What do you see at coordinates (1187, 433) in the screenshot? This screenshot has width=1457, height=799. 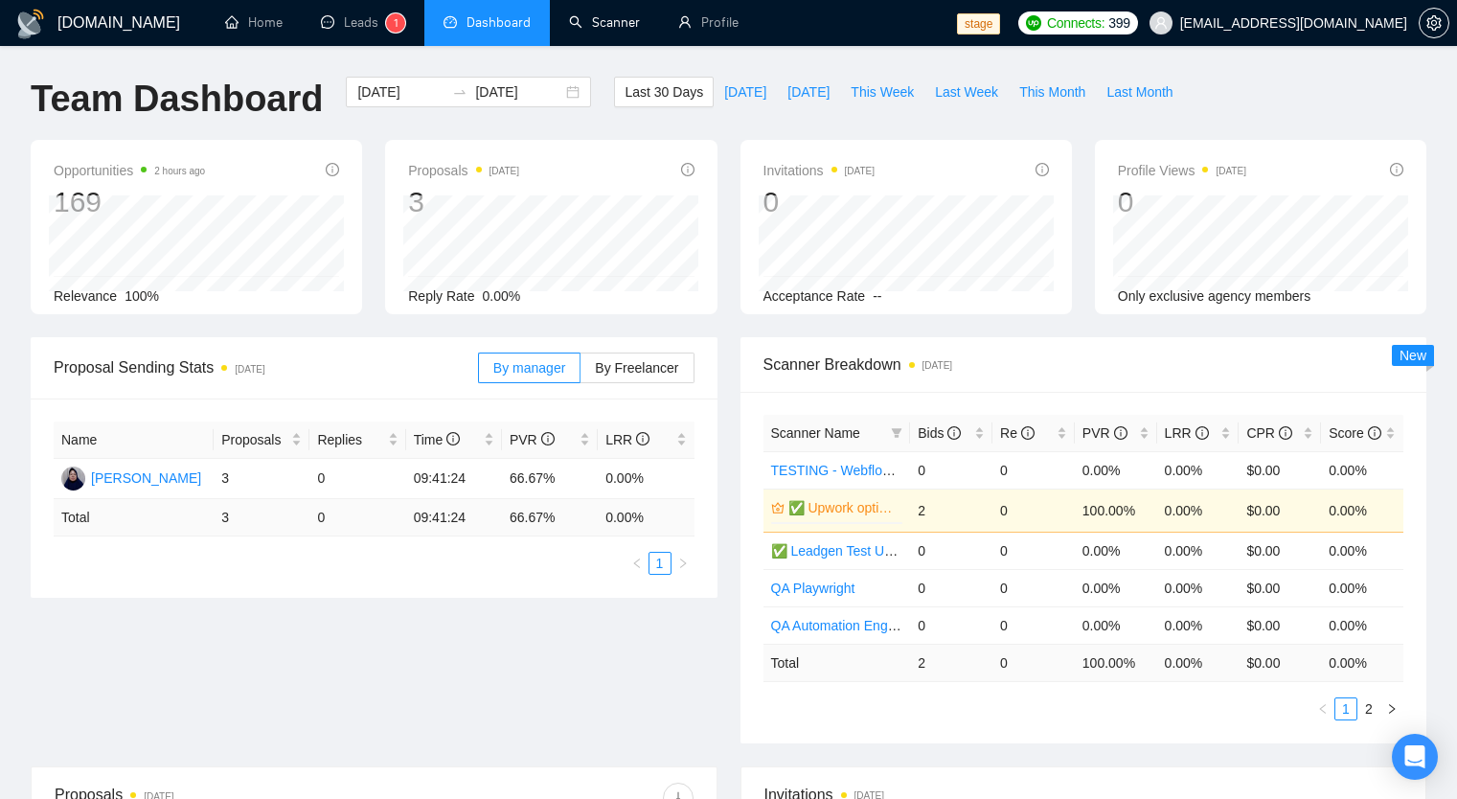 I see `span: LRR` at bounding box center [1187, 433].